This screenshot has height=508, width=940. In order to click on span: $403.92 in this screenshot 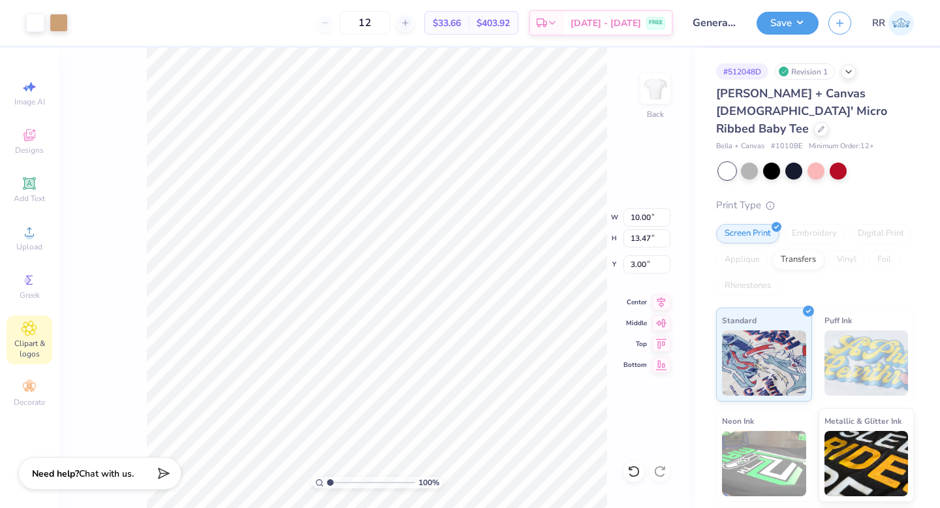, I will do `click(493, 23)`.